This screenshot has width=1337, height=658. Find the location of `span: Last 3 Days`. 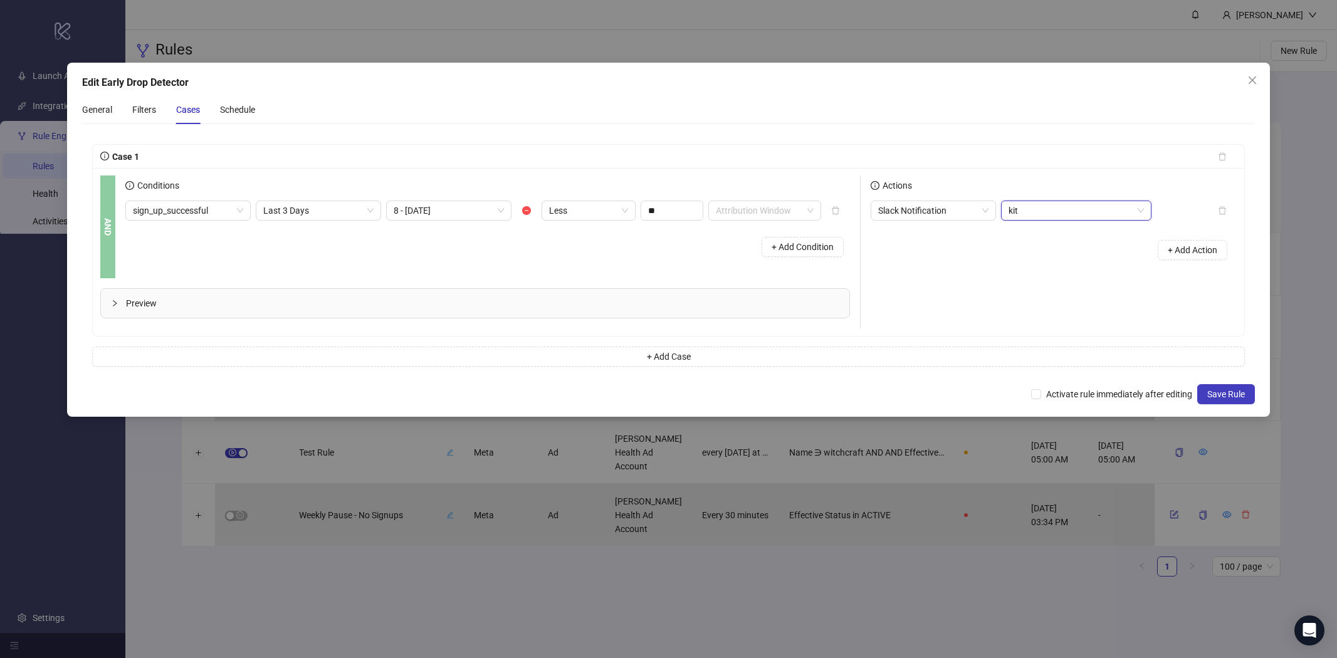

span: Last 3 Days is located at coordinates (318, 211).